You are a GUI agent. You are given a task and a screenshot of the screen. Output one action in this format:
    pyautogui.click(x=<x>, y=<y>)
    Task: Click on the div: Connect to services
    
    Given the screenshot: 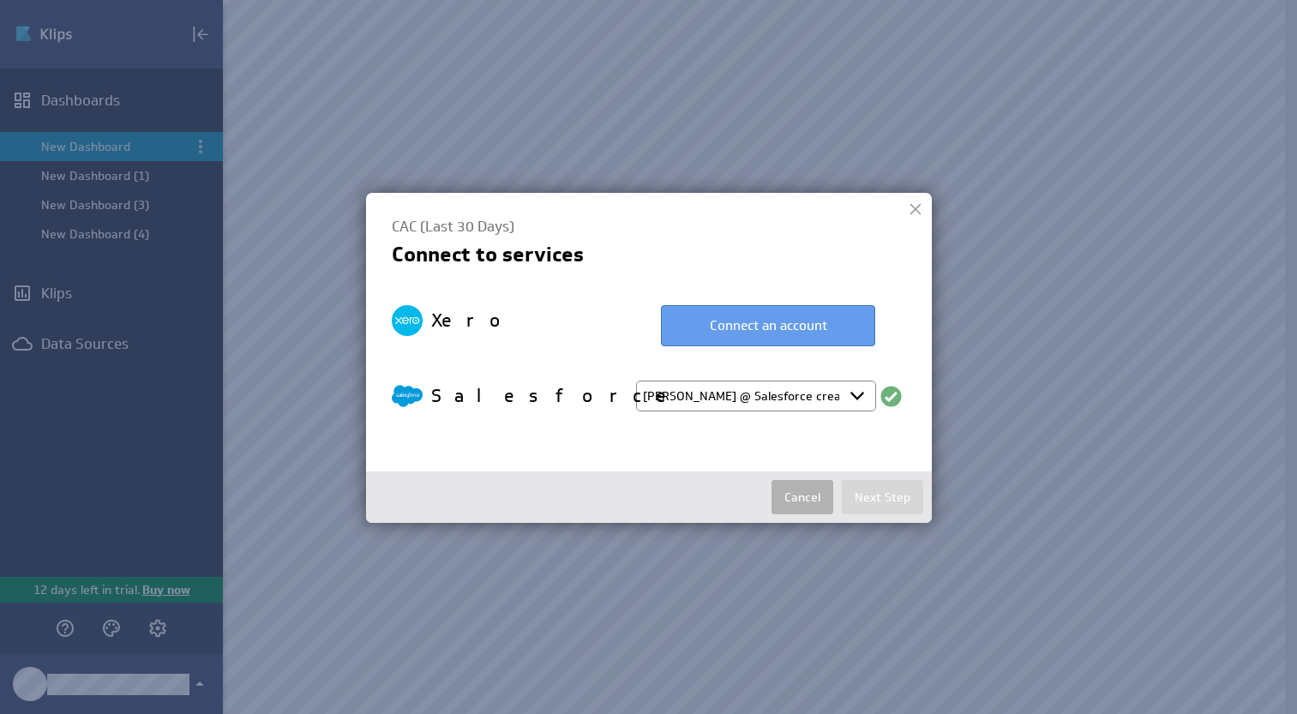 What is the action you would take?
    pyautogui.click(x=649, y=255)
    